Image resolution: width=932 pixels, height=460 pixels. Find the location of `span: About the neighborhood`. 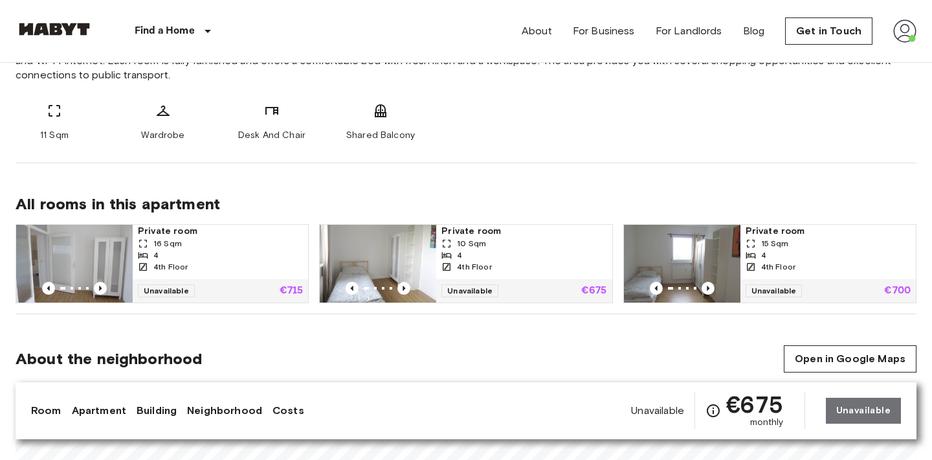

span: About the neighborhood is located at coordinates (109, 359).